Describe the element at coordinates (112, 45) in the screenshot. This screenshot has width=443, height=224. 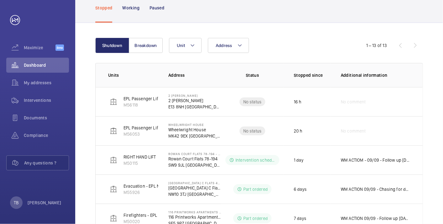
I see `button: Shutdown` at that location.